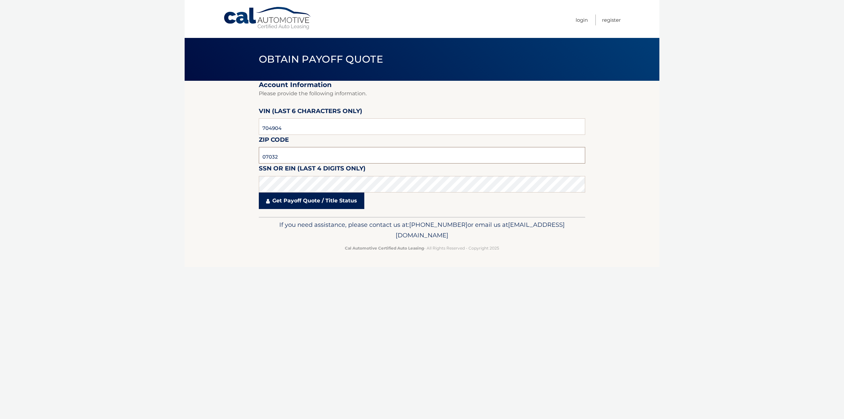 The height and width of the screenshot is (419, 844). What do you see at coordinates (384, 248) in the screenshot?
I see `strong: Cal Automotive Certified Auto Leasing` at bounding box center [384, 248].